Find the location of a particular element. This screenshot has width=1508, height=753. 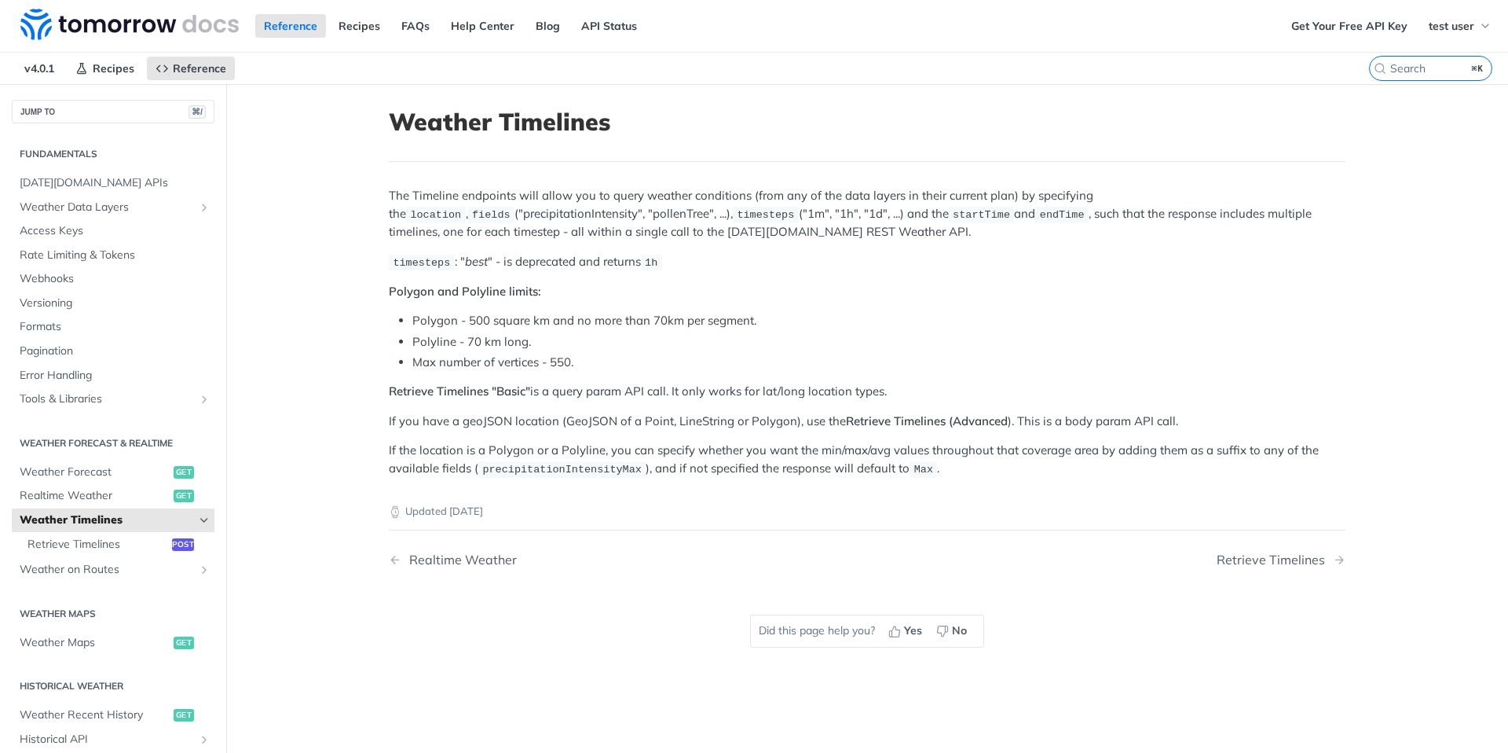

li: Max number of vertices - 550. is located at coordinates (879, 362).